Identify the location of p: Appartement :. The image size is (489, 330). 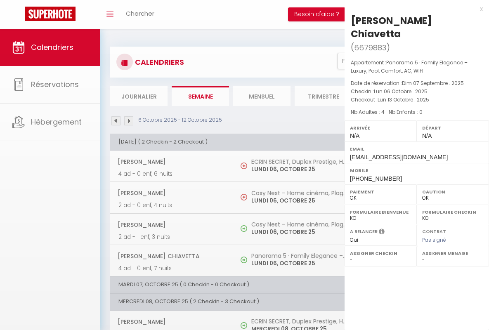
(417, 67).